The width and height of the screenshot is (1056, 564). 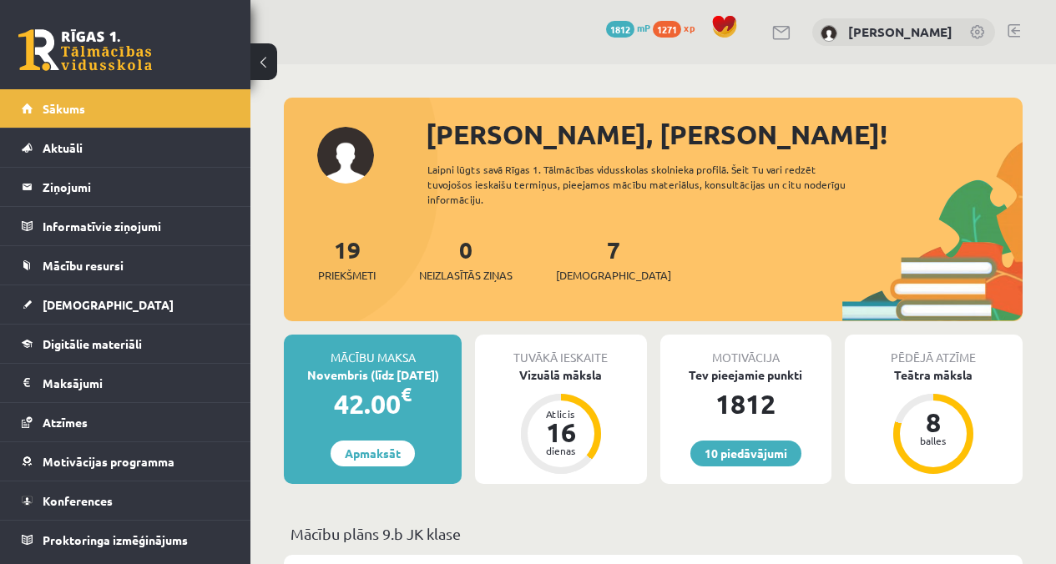 What do you see at coordinates (372, 404) in the screenshot?
I see `div: 42.00` at bounding box center [372, 404].